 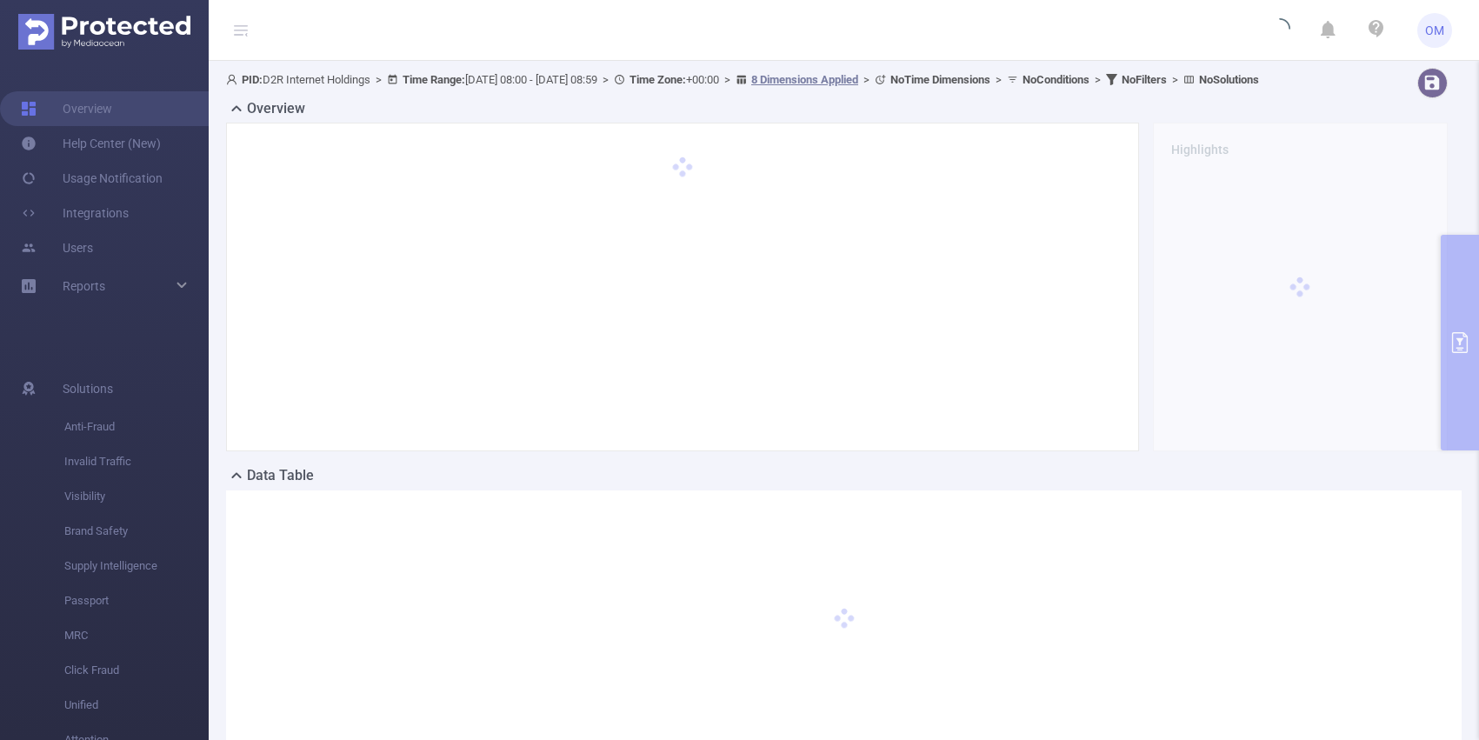 What do you see at coordinates (657, 79) in the screenshot?
I see `b: Time Zone:` at bounding box center [657, 79].